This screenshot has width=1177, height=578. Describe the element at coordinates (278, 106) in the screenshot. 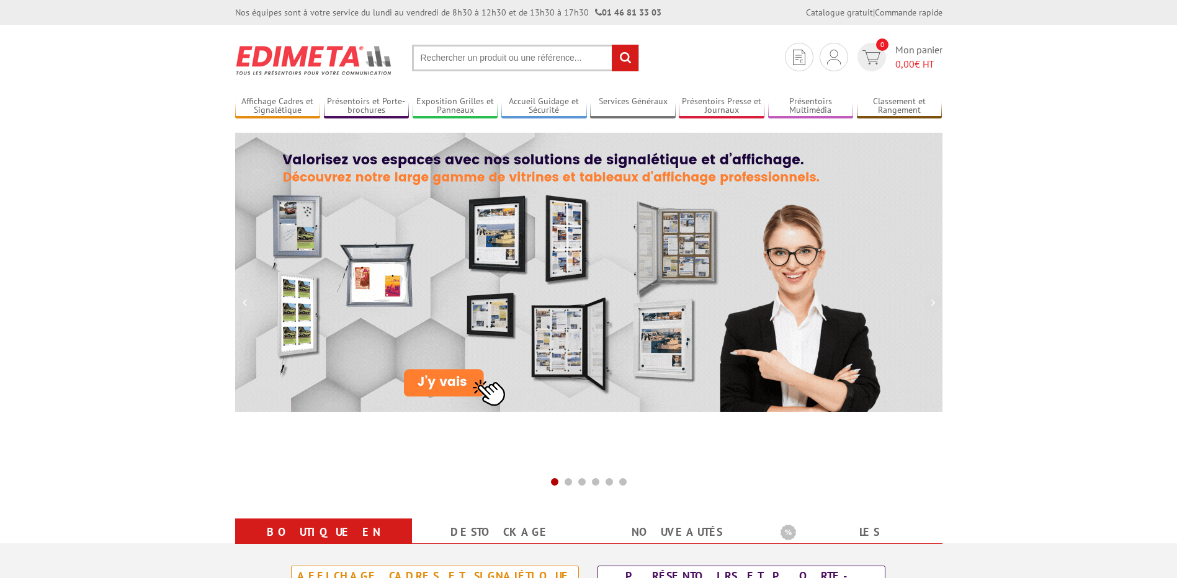

I see `a: Affichage Cadres et Signalétique` at that location.